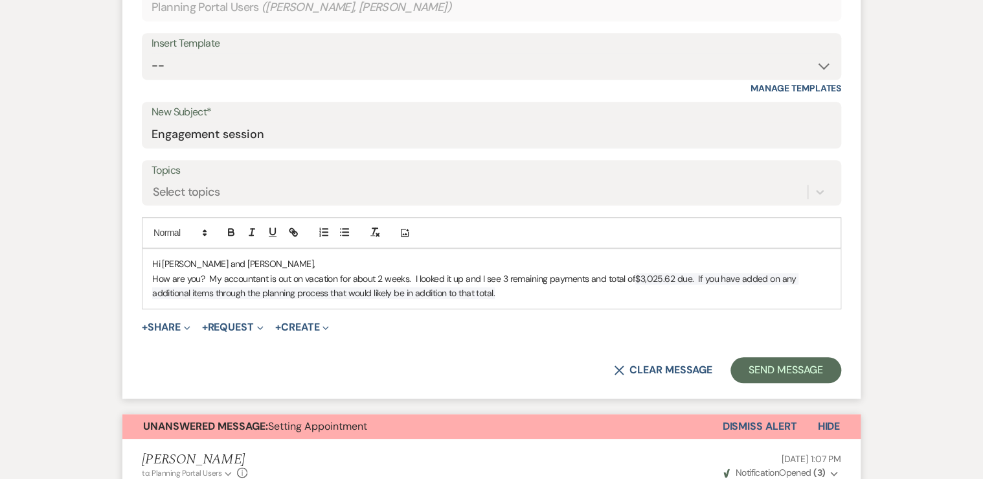  What do you see at coordinates (492, 170) in the screenshot?
I see `label: Topics` at bounding box center [492, 170].